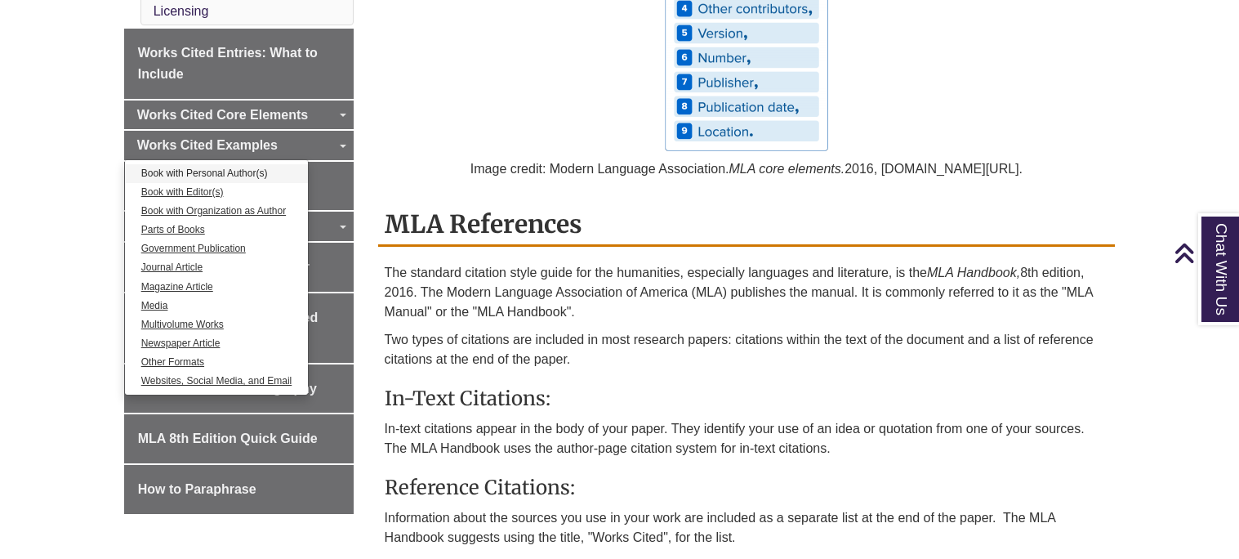 Image resolution: width=1239 pixels, height=559 pixels. Describe the element at coordinates (238, 439) in the screenshot. I see `a: MLA 8th Edition Quick Guide` at that location.